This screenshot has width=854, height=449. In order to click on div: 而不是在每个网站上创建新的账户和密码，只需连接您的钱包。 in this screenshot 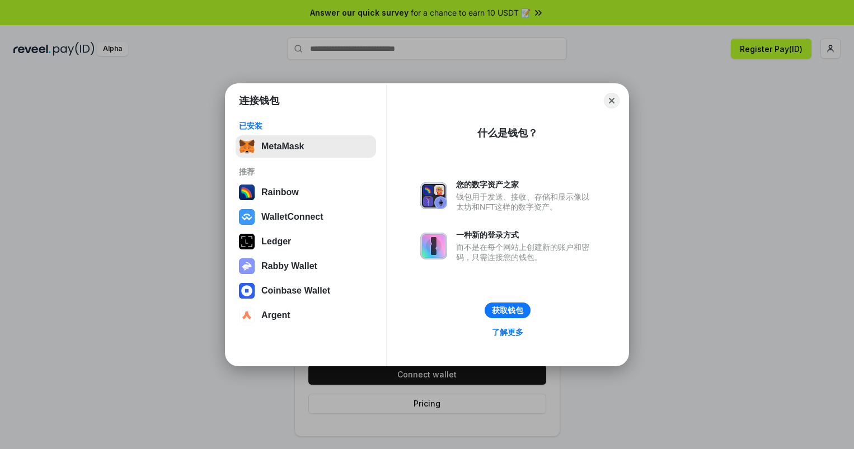, I will do `click(525, 252)`.